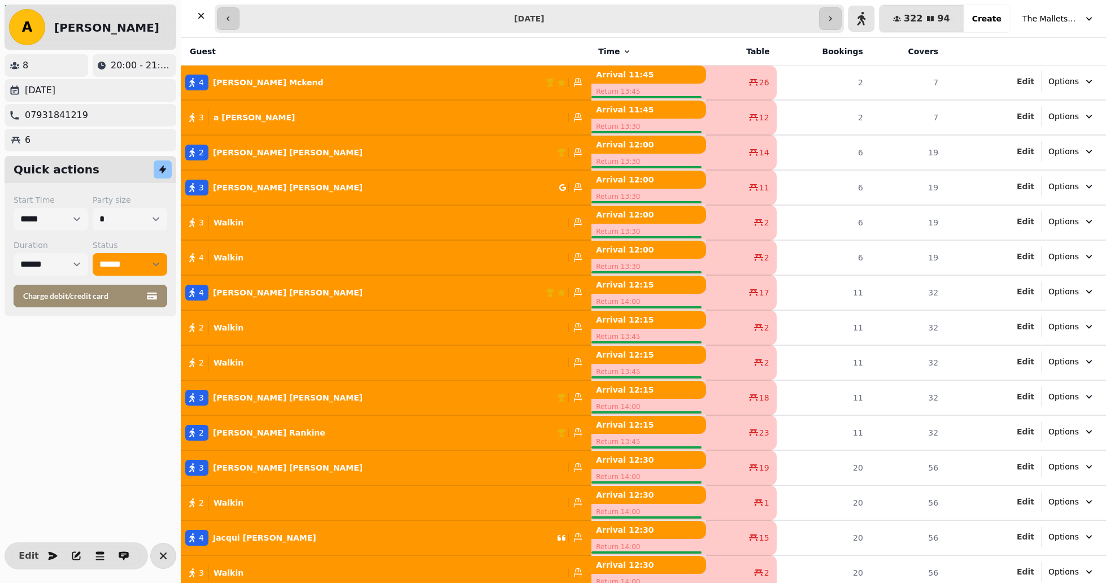  What do you see at coordinates (51, 245) in the screenshot?
I see `label: Duration` at bounding box center [51, 245].